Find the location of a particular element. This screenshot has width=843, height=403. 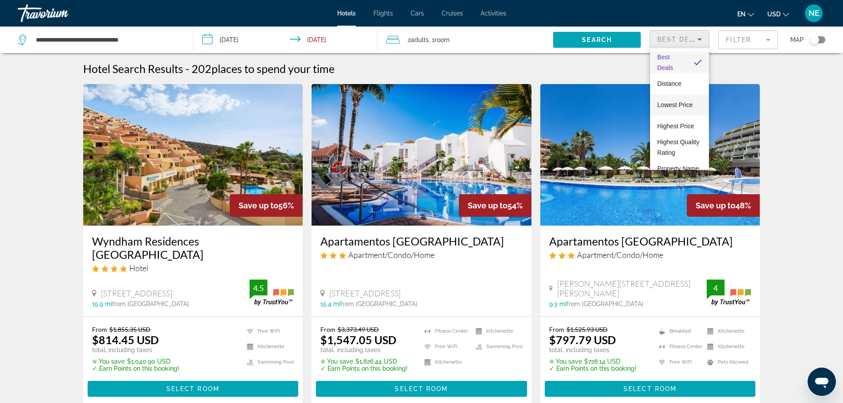

span: Distance is located at coordinates (669, 84).